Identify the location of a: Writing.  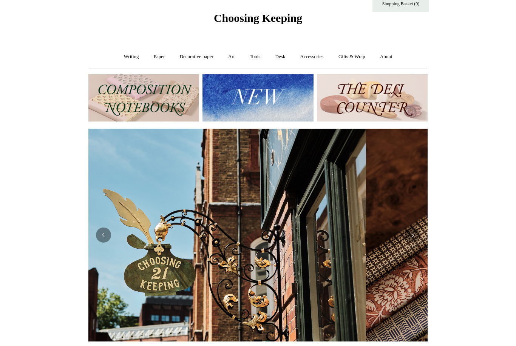
(131, 57).